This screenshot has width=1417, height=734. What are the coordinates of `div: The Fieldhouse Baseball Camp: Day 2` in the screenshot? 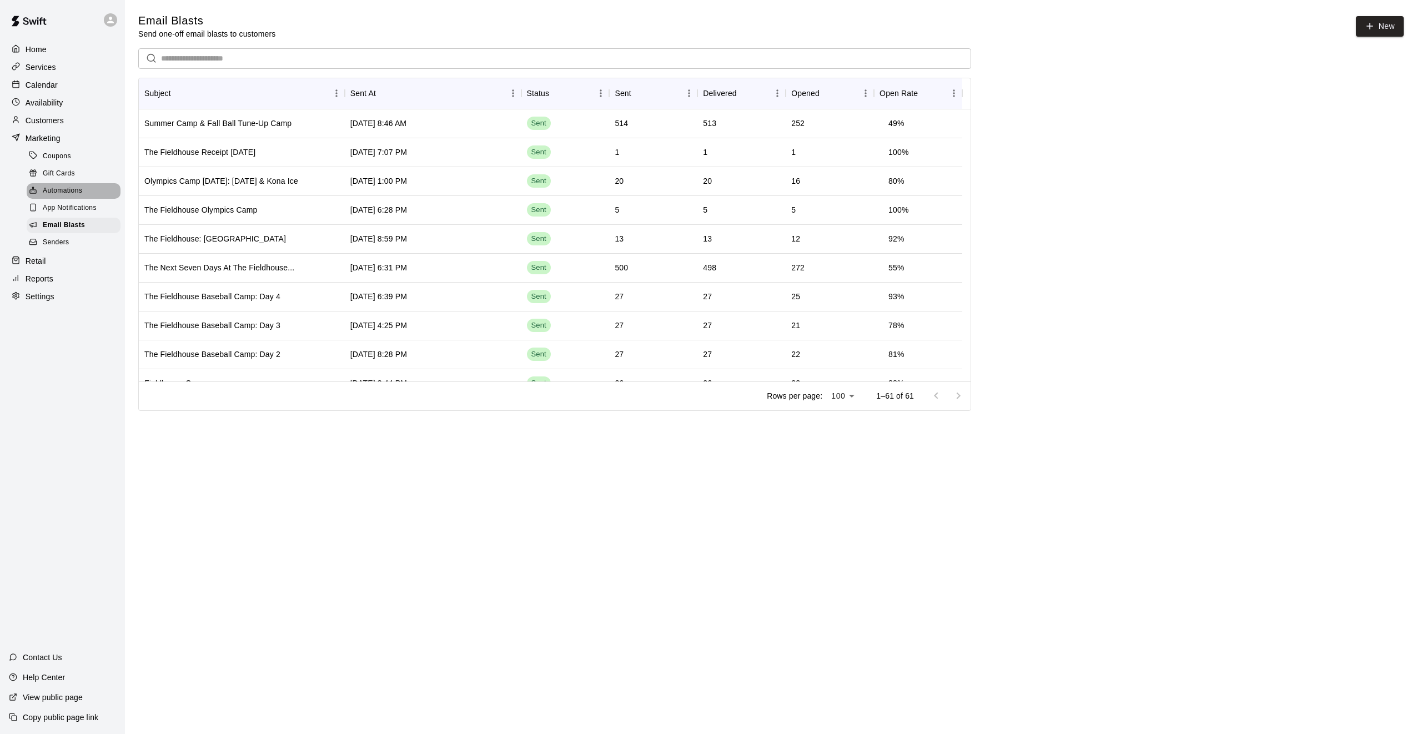 It's located at (212, 354).